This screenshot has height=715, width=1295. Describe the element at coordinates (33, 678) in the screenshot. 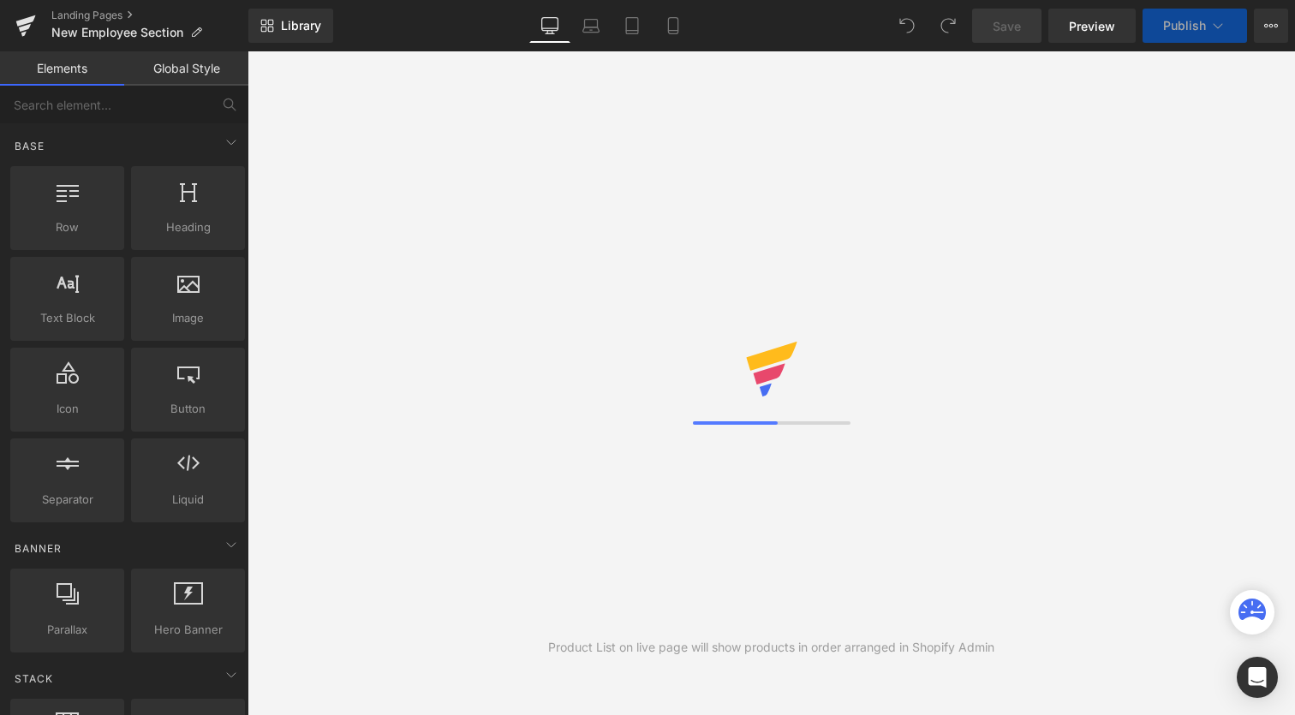

I see `span: Stack` at that location.